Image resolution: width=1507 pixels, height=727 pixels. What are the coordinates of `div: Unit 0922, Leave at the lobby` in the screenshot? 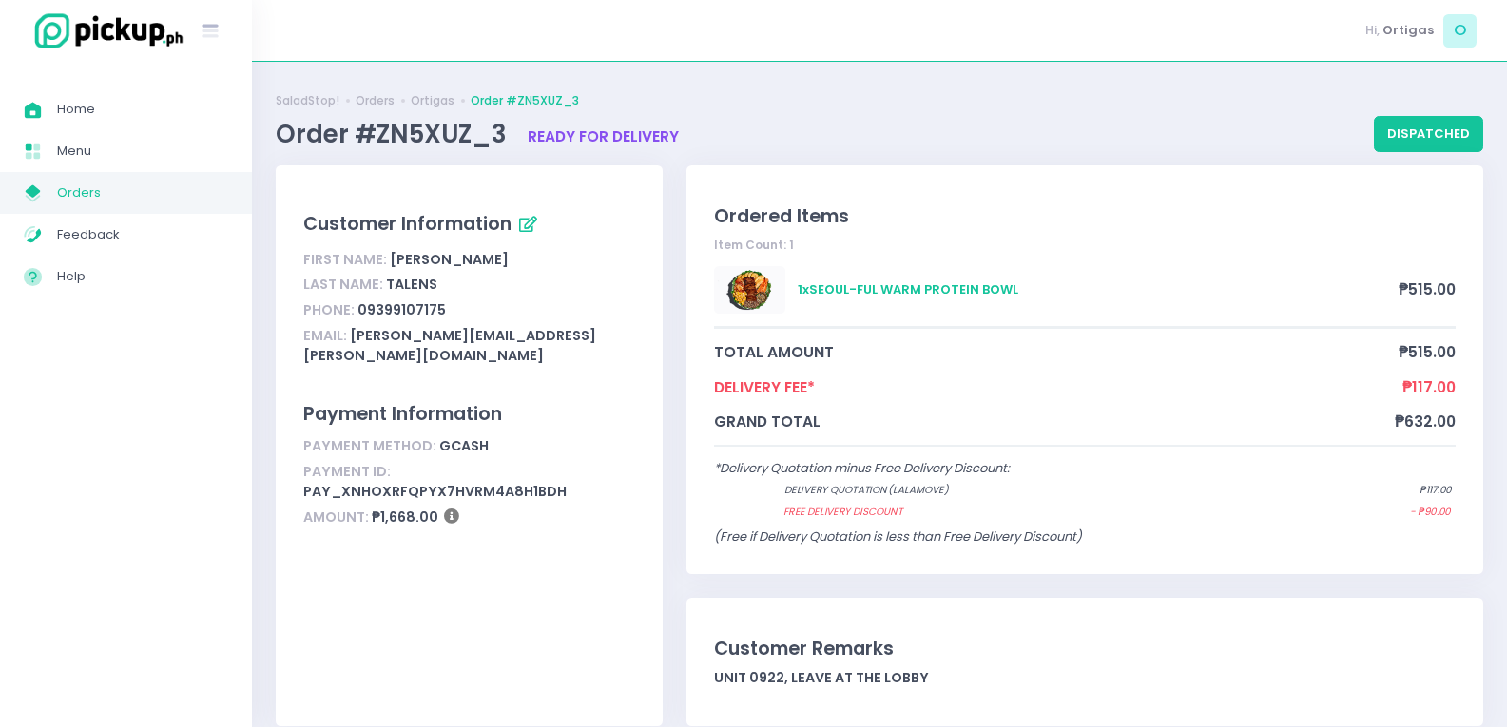 It's located at (1085, 678).